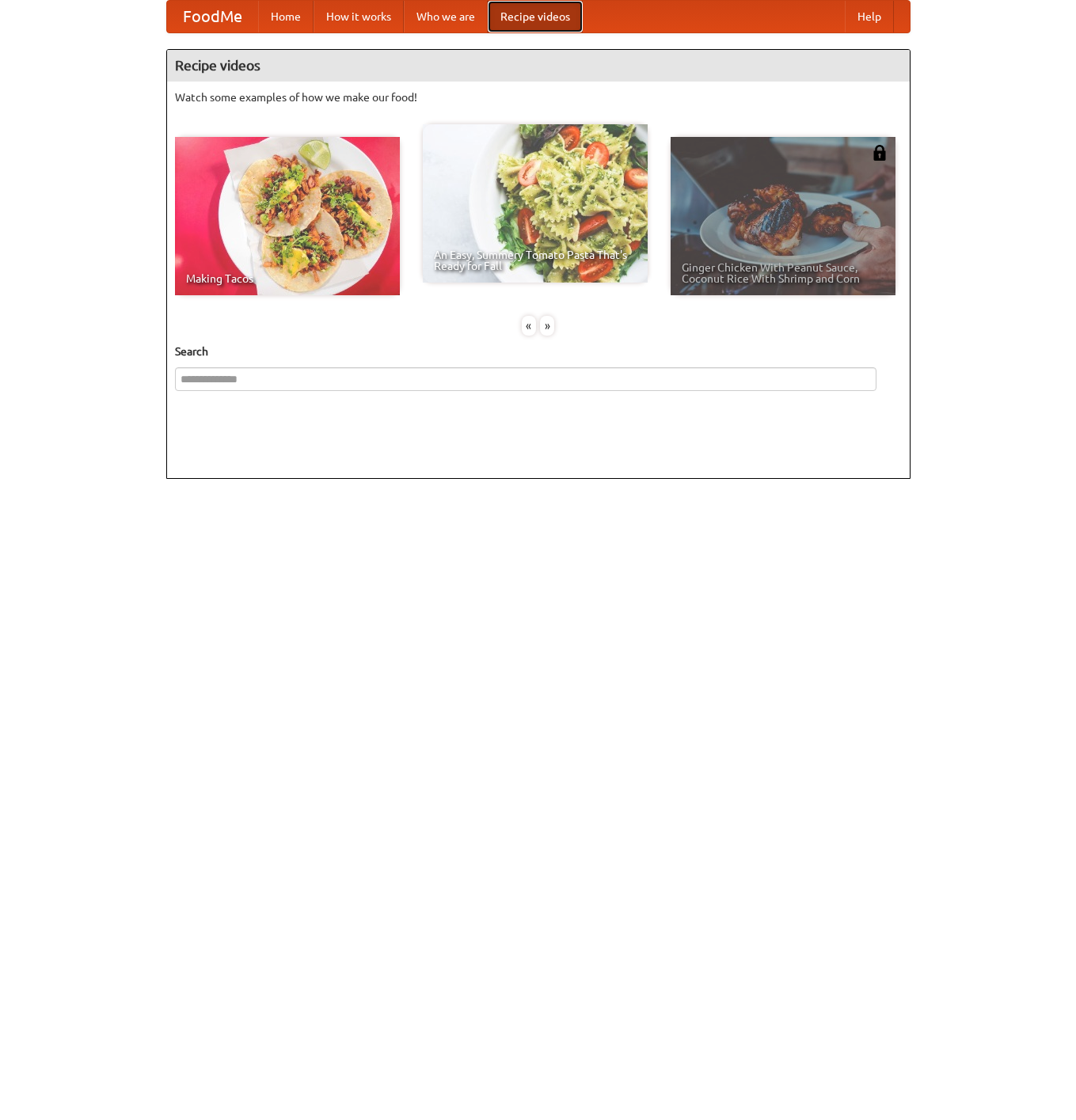  What do you see at coordinates (359, 17) in the screenshot?
I see `a: How it works` at bounding box center [359, 17].